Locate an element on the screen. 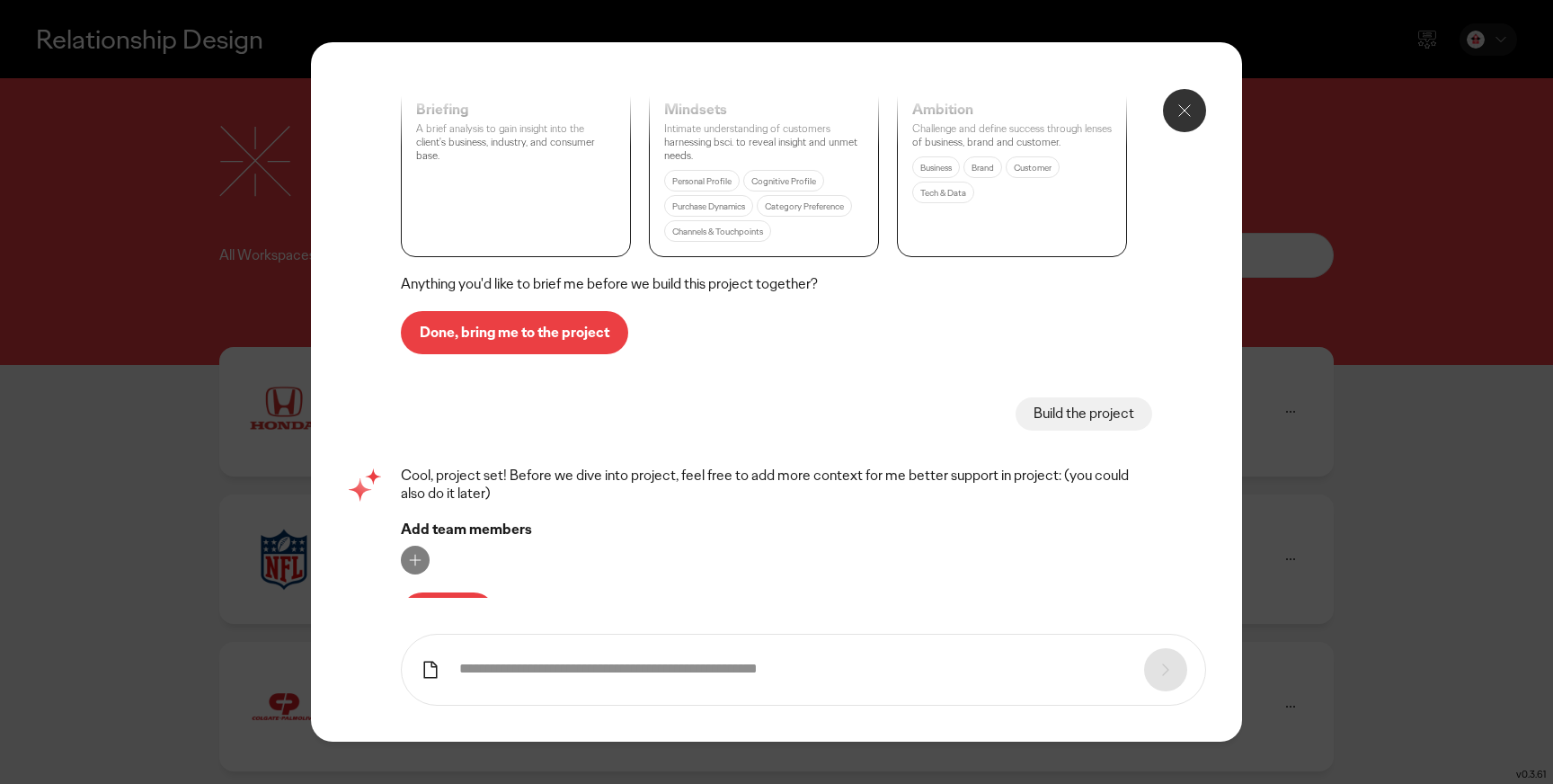 This screenshot has width=1553, height=784. button: Done, bring me to the project is located at coordinates (514, 332).